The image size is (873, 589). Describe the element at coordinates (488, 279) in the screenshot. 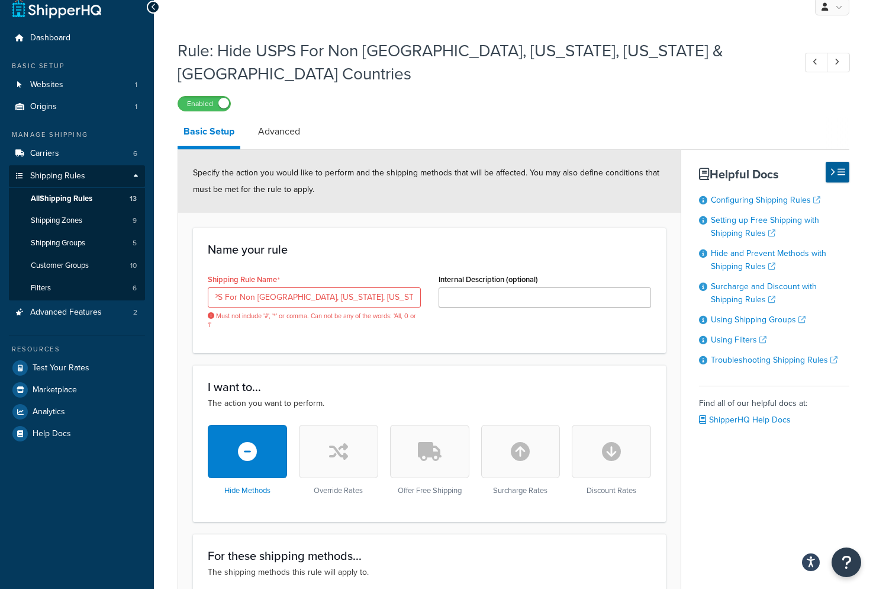

I see `label: Internal Description (optional)` at that location.